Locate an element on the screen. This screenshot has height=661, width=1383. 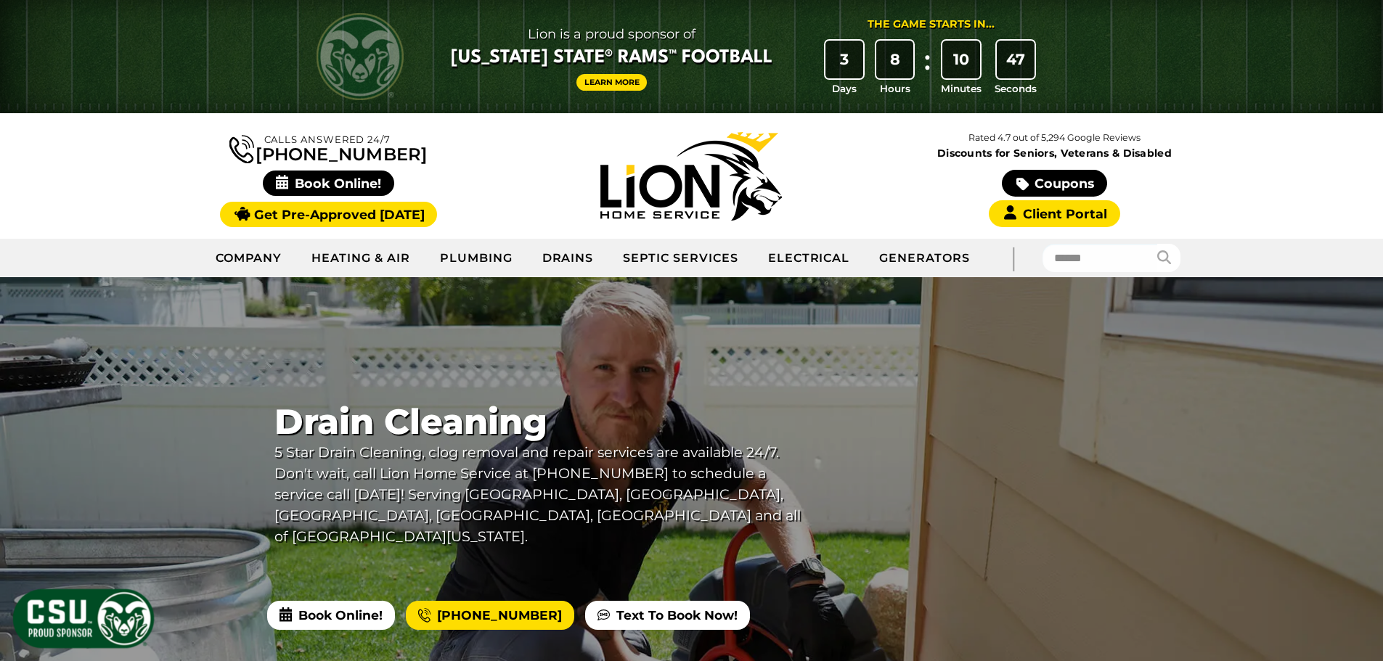
div: 10 is located at coordinates (961, 60).